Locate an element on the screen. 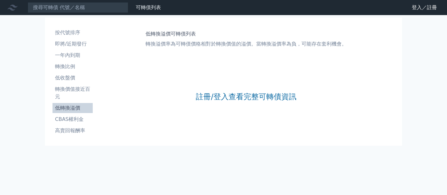  a: 可轉債列表 is located at coordinates (148, 7).